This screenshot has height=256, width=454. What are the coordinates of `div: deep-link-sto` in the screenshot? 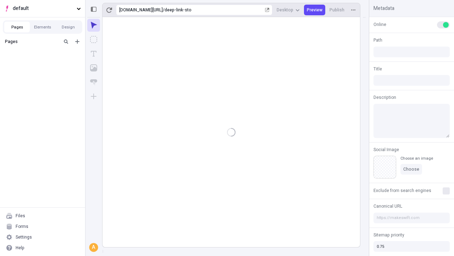 It's located at (214, 10).